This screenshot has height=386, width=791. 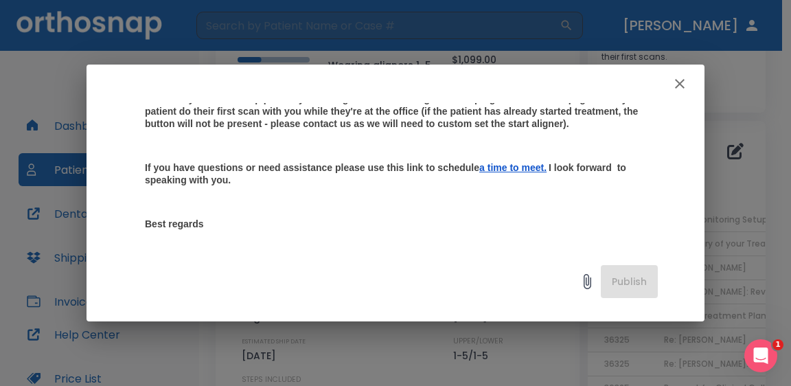 I want to click on strong: If you have questions or need assistance please use this link to schedule, so click(x=312, y=168).